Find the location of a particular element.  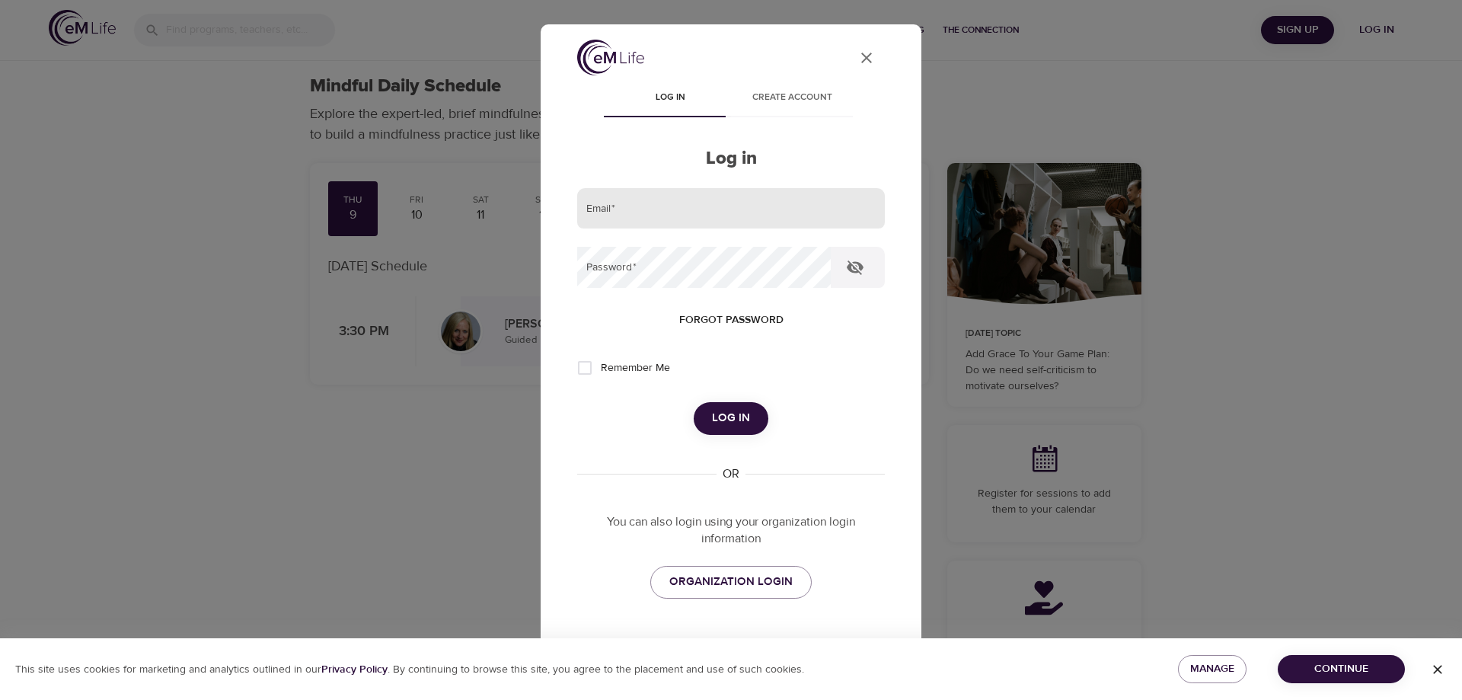

b: Privacy Policy is located at coordinates (354, 670).